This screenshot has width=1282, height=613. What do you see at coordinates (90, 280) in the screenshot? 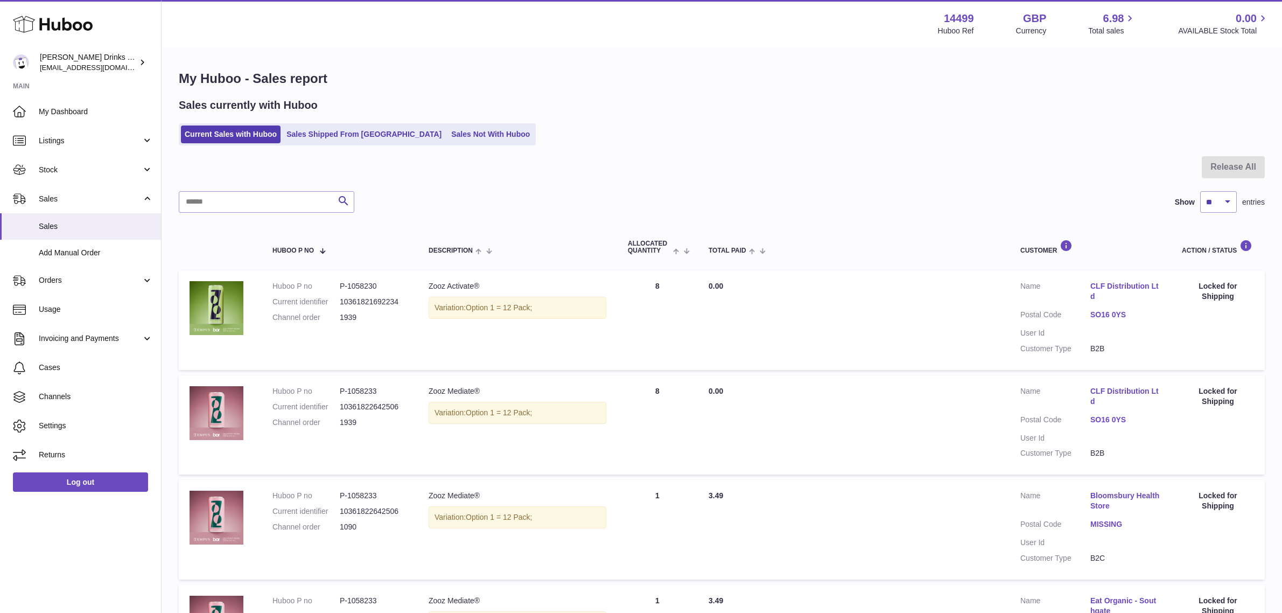
I see `span: Orders` at bounding box center [90, 280].